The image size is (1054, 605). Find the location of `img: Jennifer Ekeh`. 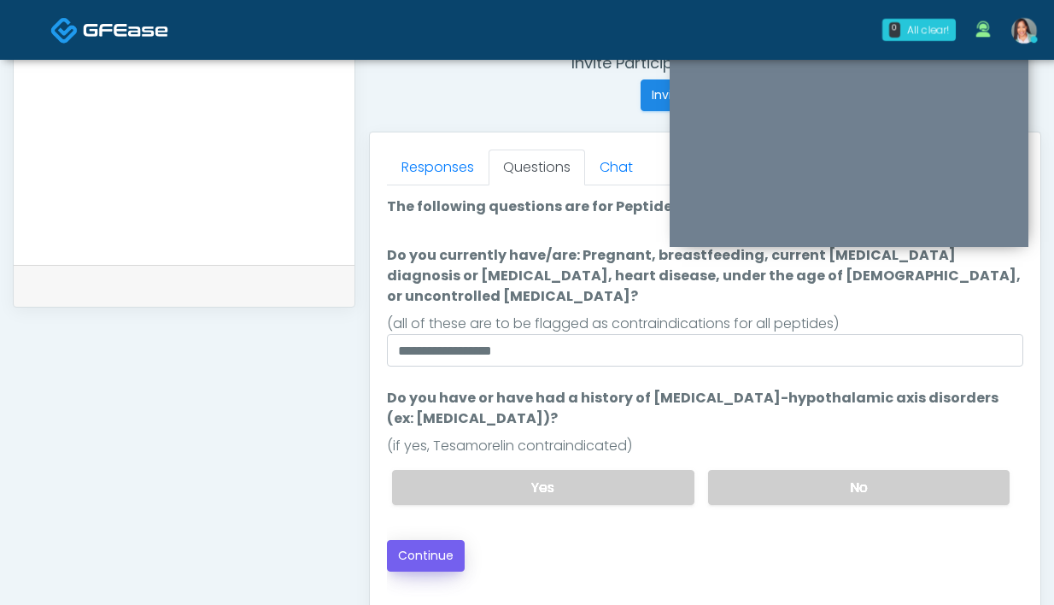

img: Jennifer Ekeh is located at coordinates (1024, 31).